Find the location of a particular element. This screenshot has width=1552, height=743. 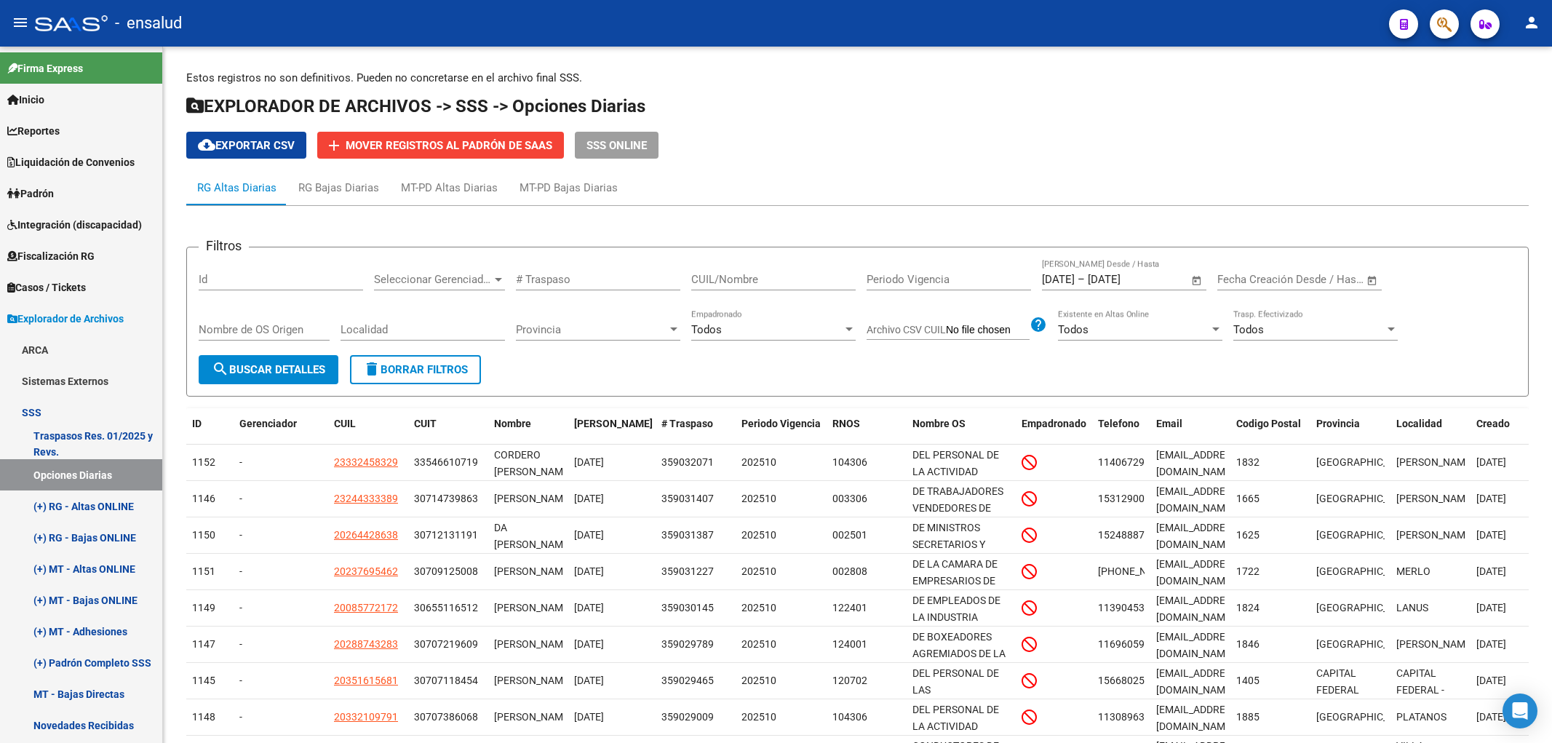

button: Borrar Filtros is located at coordinates (415, 370).